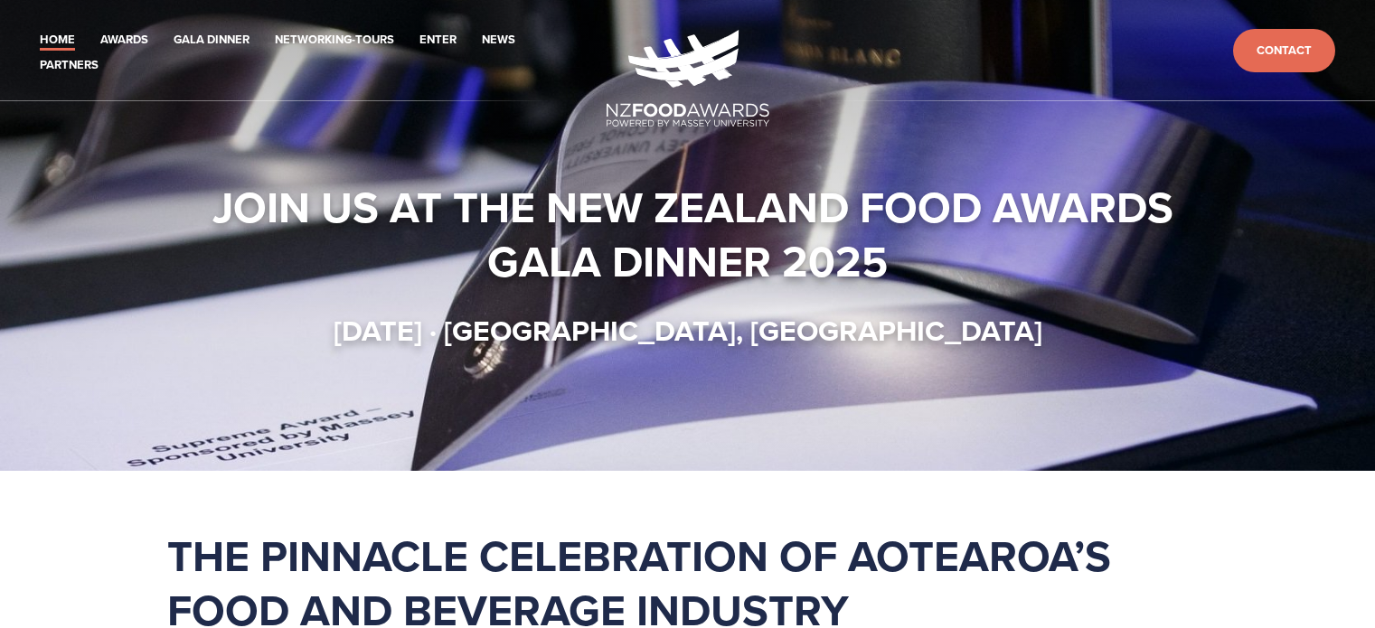  I want to click on a: Contact, so click(1284, 51).